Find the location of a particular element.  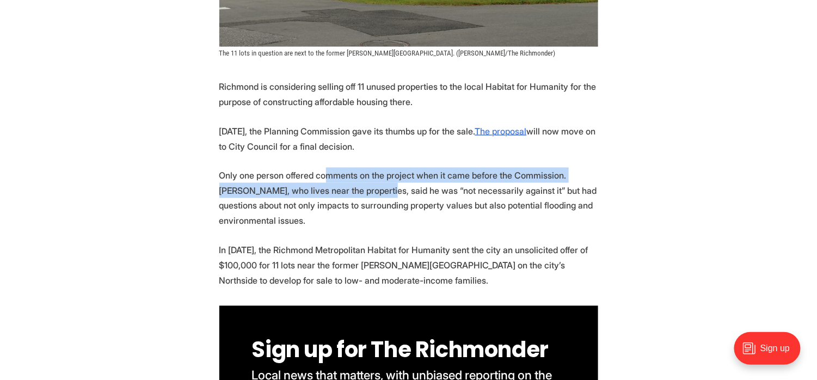

span: Sign up for The Richmonder is located at coordinates (401, 350).